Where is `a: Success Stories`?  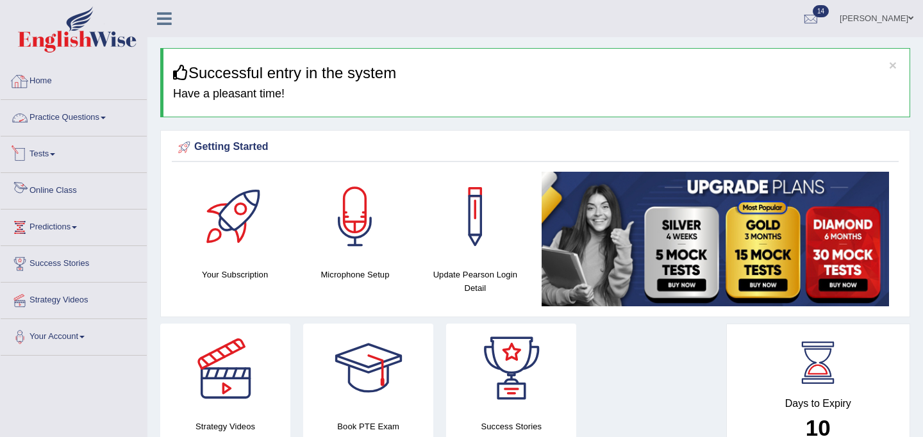 a: Success Stories is located at coordinates (74, 262).